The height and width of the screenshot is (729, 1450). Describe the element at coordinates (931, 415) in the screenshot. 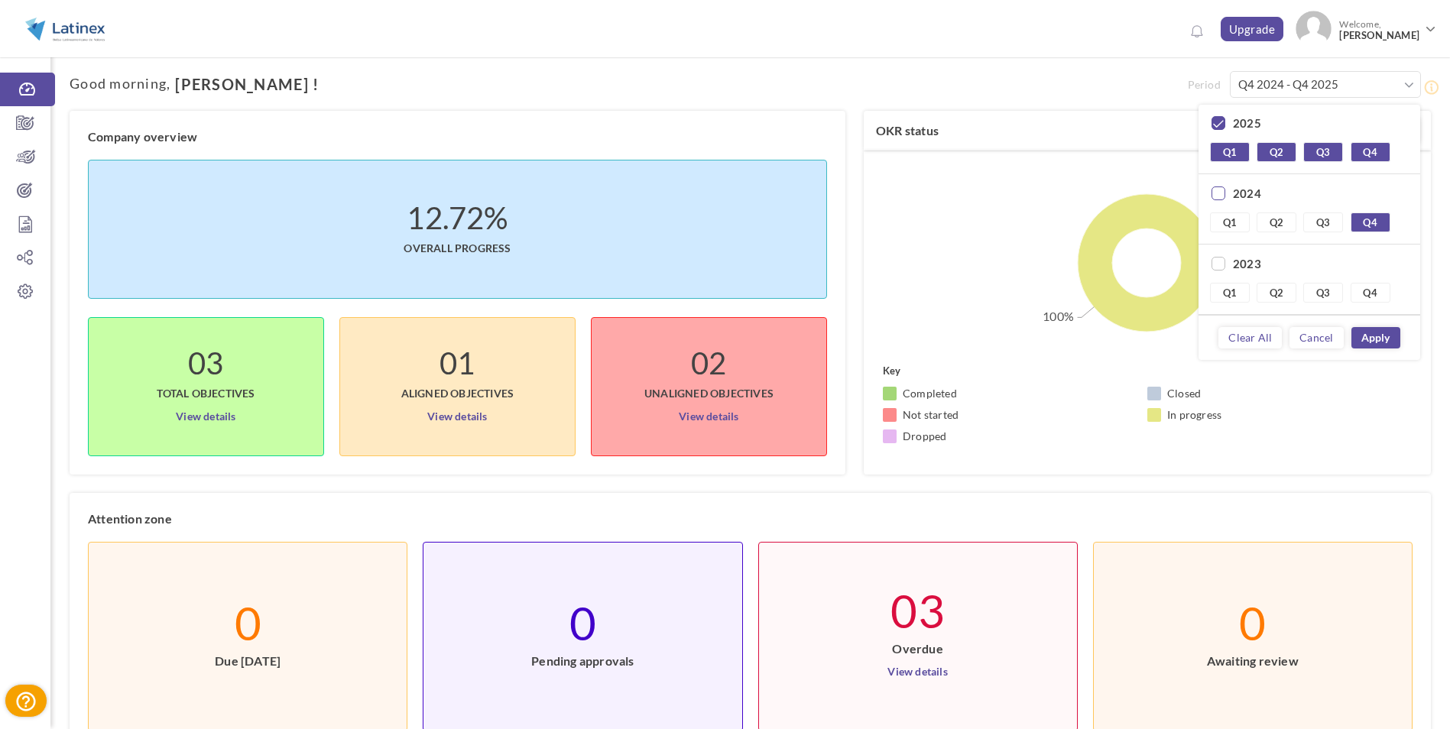

I see `small: Not started` at that location.